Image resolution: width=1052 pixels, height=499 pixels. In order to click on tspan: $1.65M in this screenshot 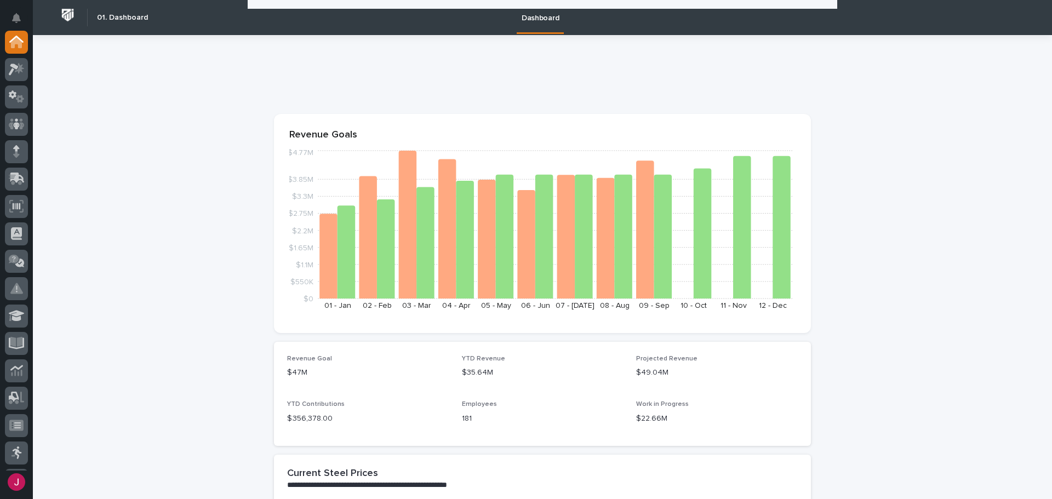, I will do `click(301, 248)`.